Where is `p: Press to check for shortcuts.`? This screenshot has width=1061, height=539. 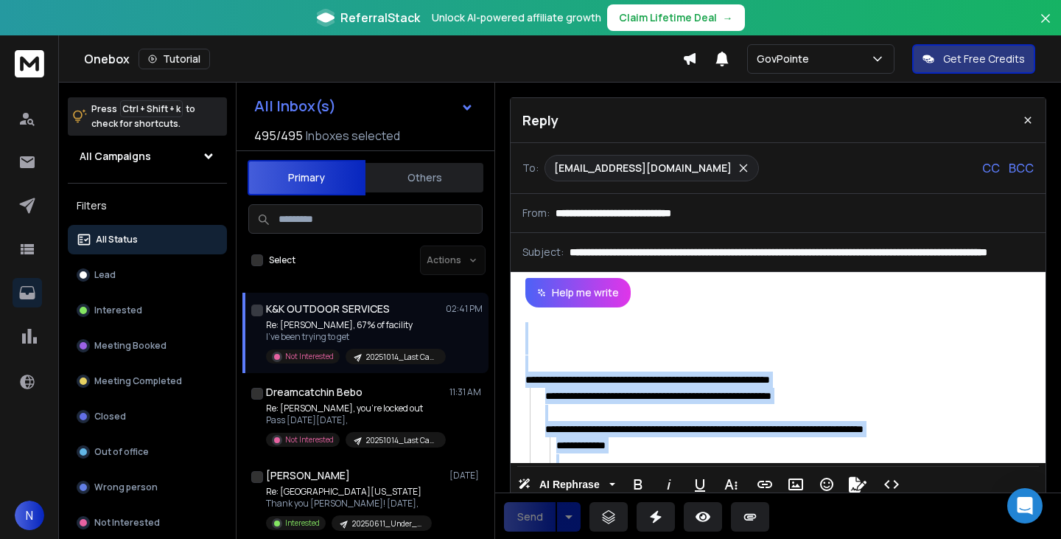
p: Press to check for shortcuts. is located at coordinates (143, 116).